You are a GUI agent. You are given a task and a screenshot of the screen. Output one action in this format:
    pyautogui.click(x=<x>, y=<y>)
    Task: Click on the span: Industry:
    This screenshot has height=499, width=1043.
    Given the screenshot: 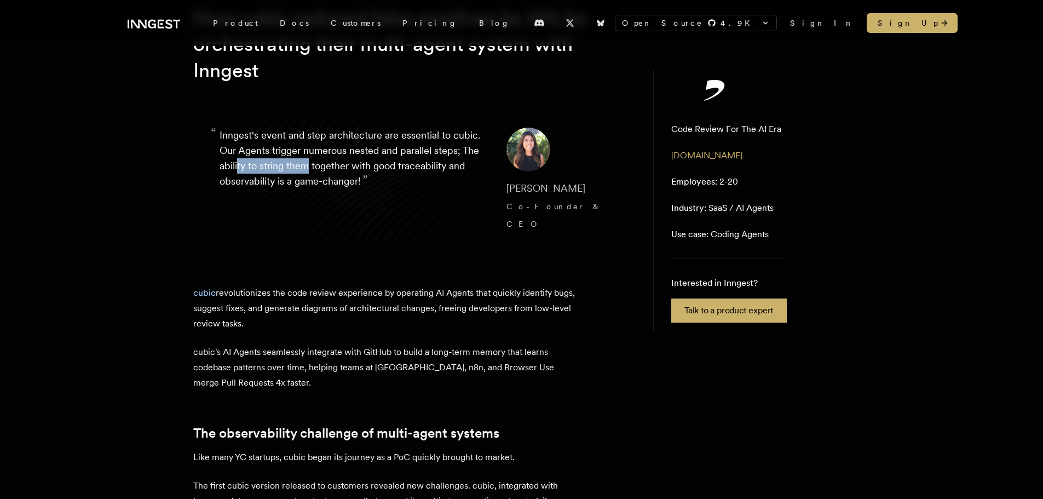 What is the action you would take?
    pyautogui.click(x=689, y=208)
    